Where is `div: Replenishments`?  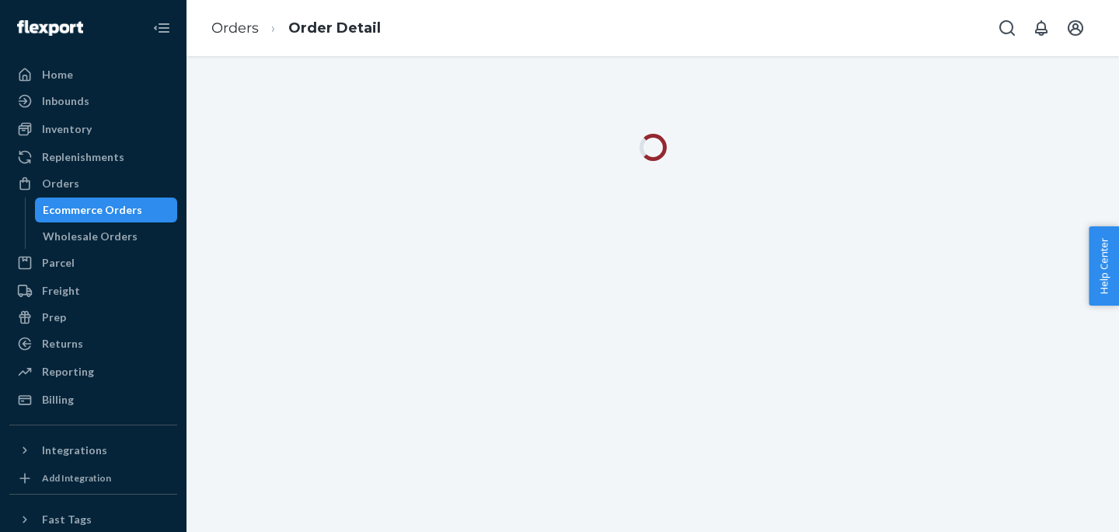
div: Replenishments is located at coordinates (83, 157).